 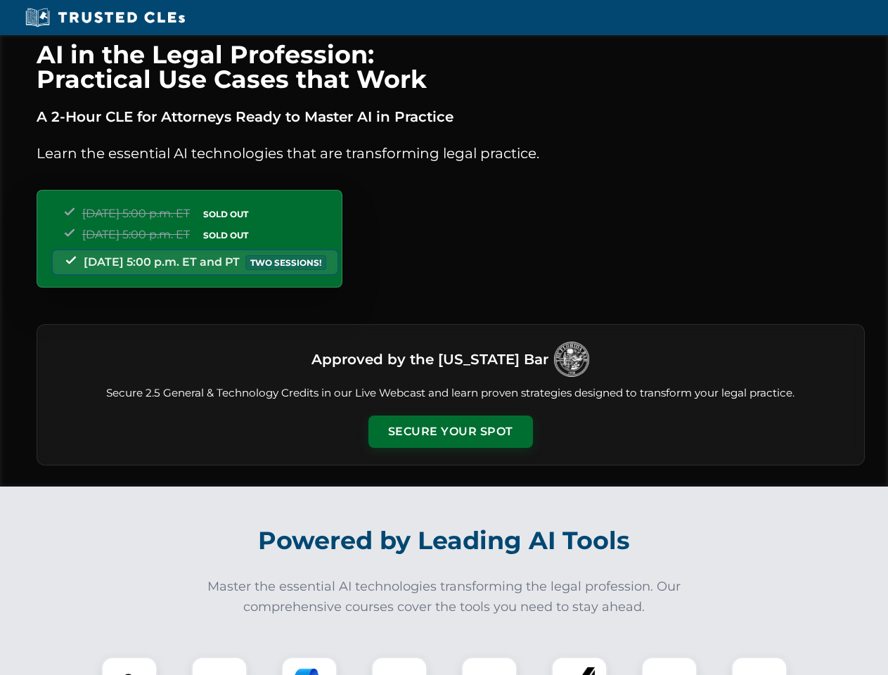 What do you see at coordinates (451, 153) in the screenshot?
I see `p: Learn the essential AI technologies that are transforming legal practice.` at bounding box center [451, 153].